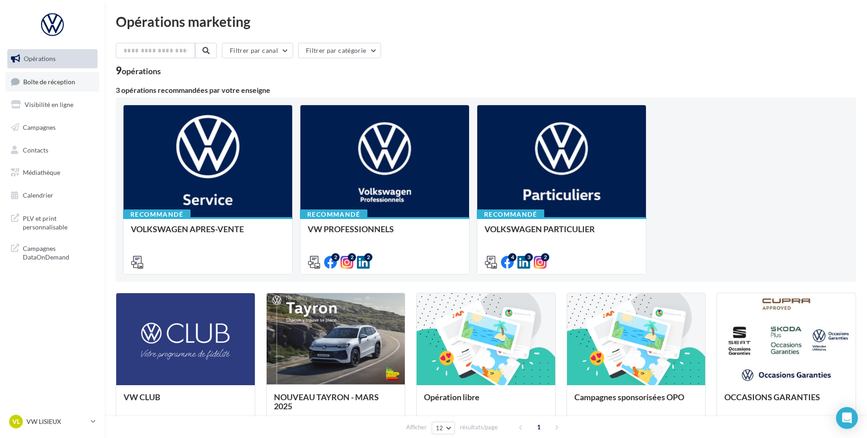  What do you see at coordinates (16, 422) in the screenshot?
I see `span: VL` at bounding box center [16, 422].